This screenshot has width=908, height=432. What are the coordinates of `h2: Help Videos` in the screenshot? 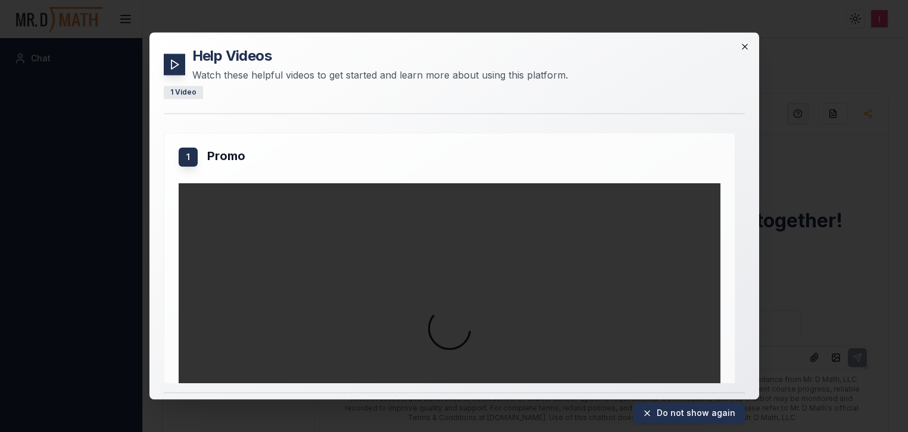 It's located at (380, 56).